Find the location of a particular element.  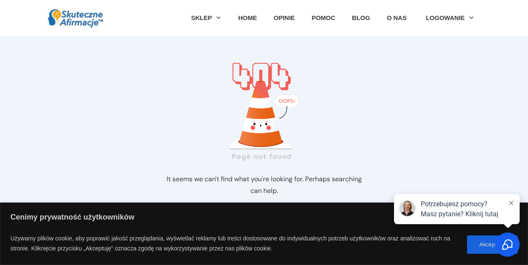

a: BLOG is located at coordinates (360, 18).